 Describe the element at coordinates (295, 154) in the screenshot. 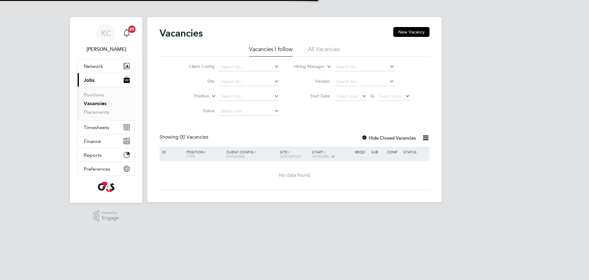

I see `div: Site /` at that location.